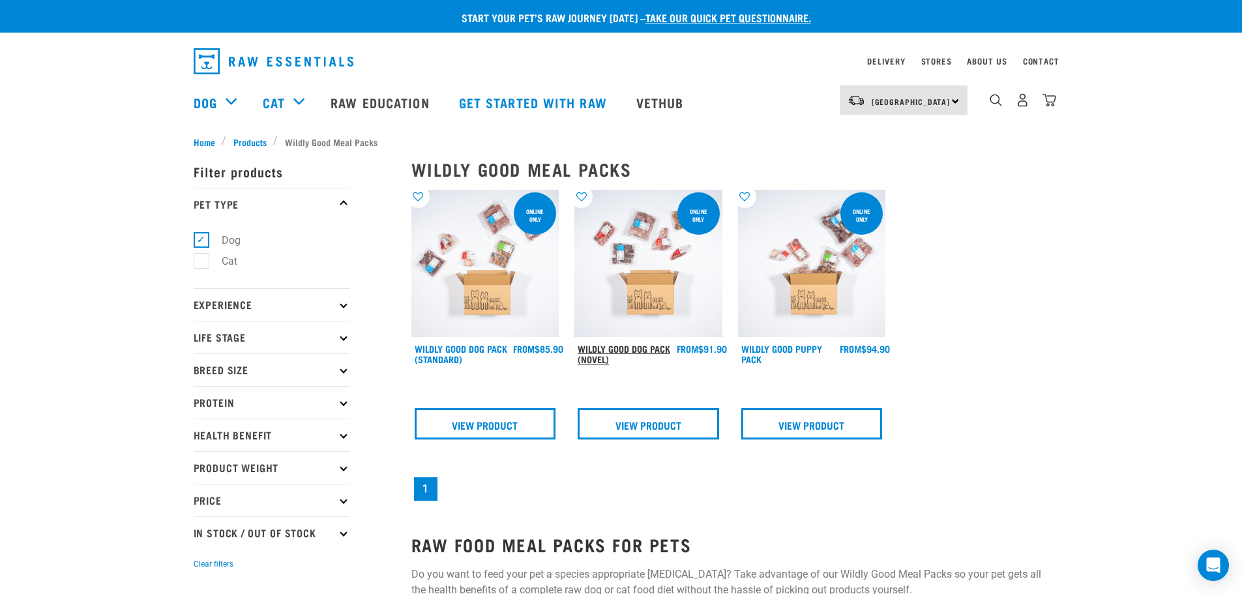 The image size is (1242, 594). I want to click on img: Raw Essentials Logo, so click(273, 61).